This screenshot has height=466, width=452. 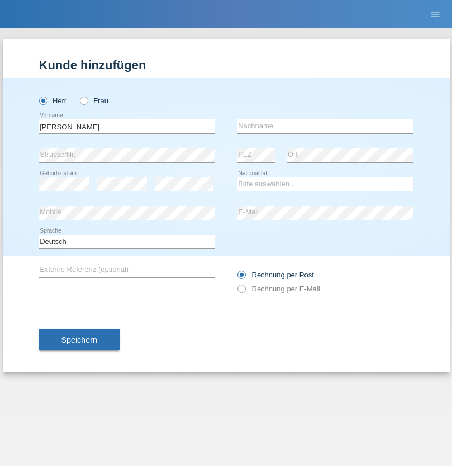 What do you see at coordinates (435, 15) in the screenshot?
I see `i: menu` at bounding box center [435, 15].